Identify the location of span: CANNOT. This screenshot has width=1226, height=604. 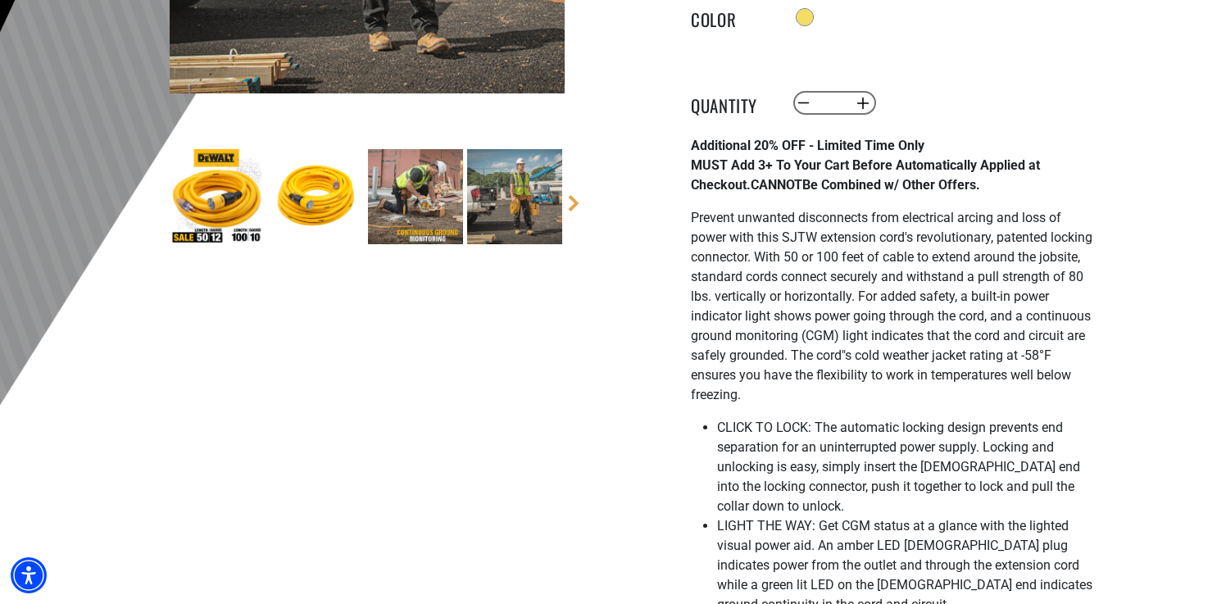
(776, 184).